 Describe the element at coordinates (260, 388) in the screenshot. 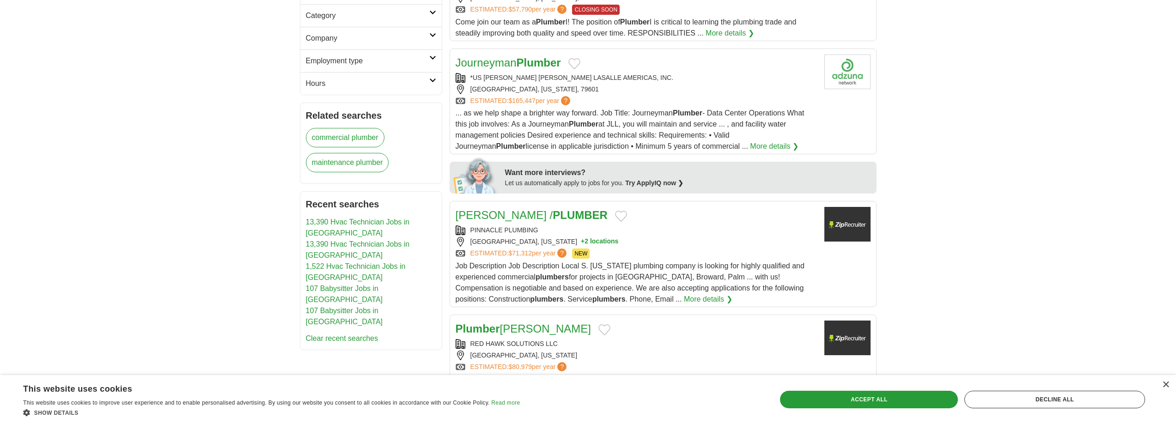

I see `div: This website uses cookies` at that location.